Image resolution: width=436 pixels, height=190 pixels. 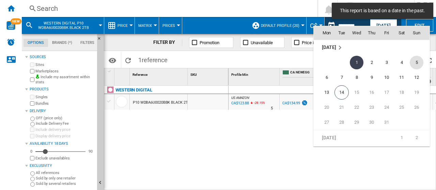 I want to click on tr: Week 2, so click(x=371, y=78).